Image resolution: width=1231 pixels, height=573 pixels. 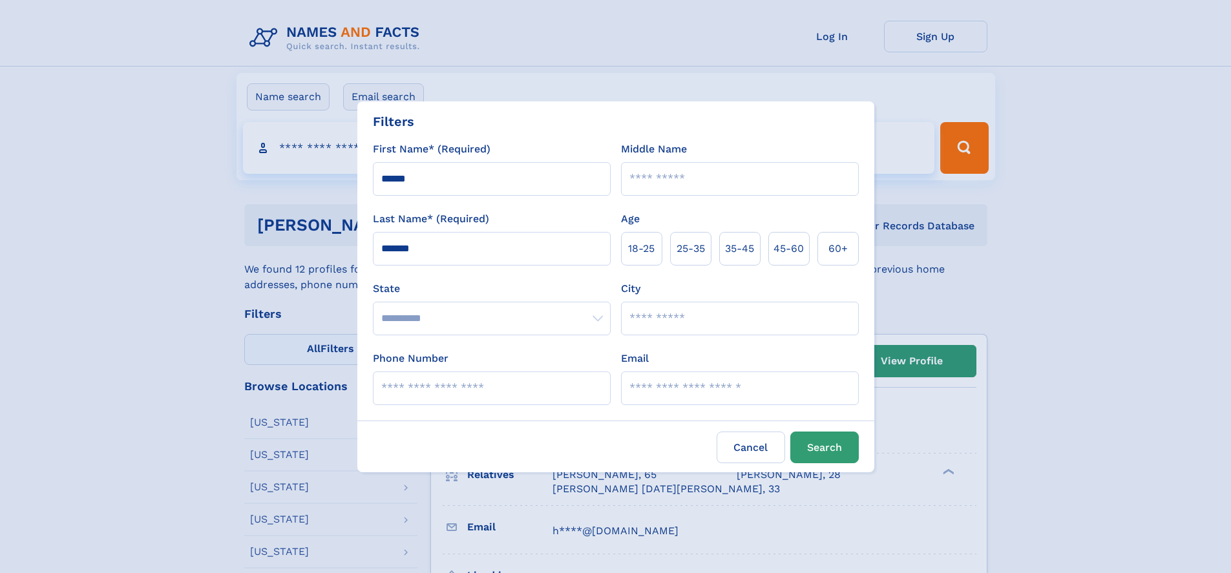 I want to click on span: 25‑35, so click(x=691, y=249).